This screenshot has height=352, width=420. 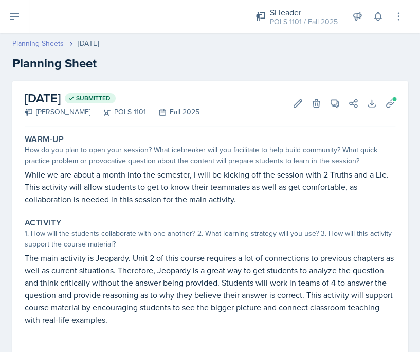 I want to click on div: 1. How will the students collaborate with one another? 2. What learning strategy will you use? 3...., so click(x=210, y=239).